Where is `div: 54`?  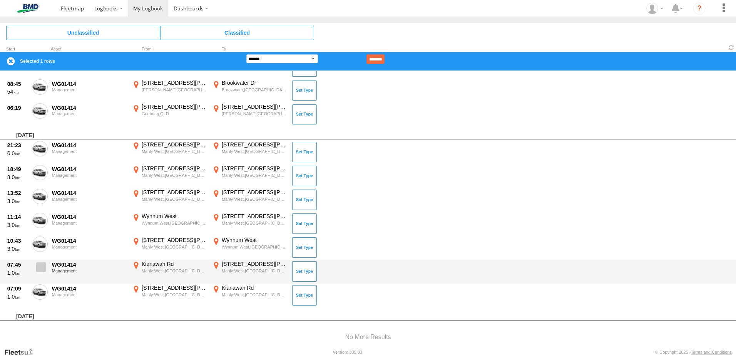
div: 54 is located at coordinates (18, 92).